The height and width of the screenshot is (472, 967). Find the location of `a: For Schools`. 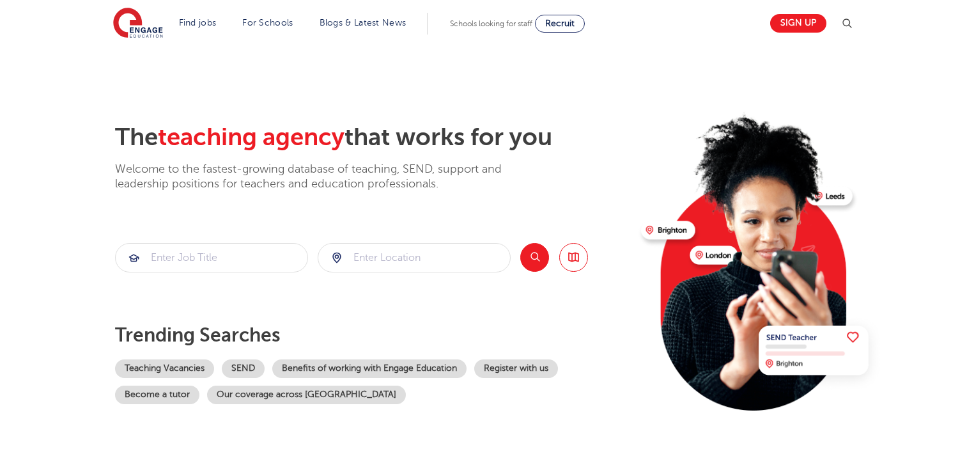

a: For Schools is located at coordinates (267, 22).